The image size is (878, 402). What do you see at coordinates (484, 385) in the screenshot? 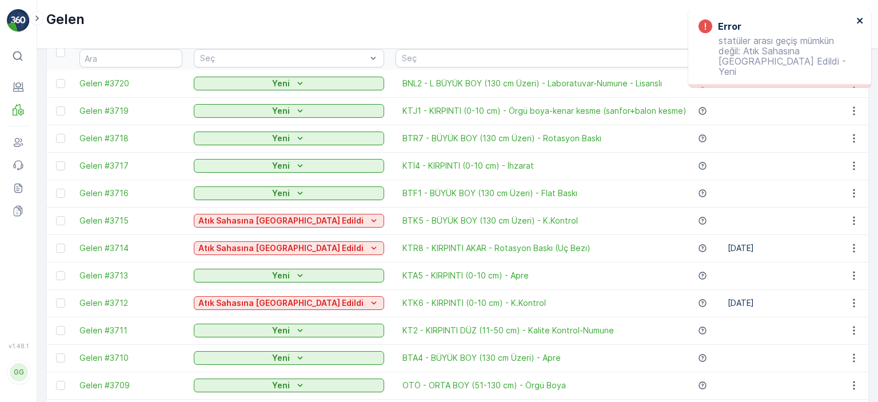
I see `span: OTÖ - ORTA BOY (51-130 cm) - Örgü Boya` at bounding box center [484, 385].